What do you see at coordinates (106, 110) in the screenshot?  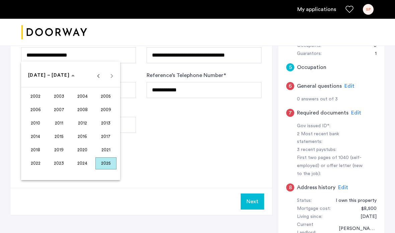 I see `button: 2009` at bounding box center [106, 110].